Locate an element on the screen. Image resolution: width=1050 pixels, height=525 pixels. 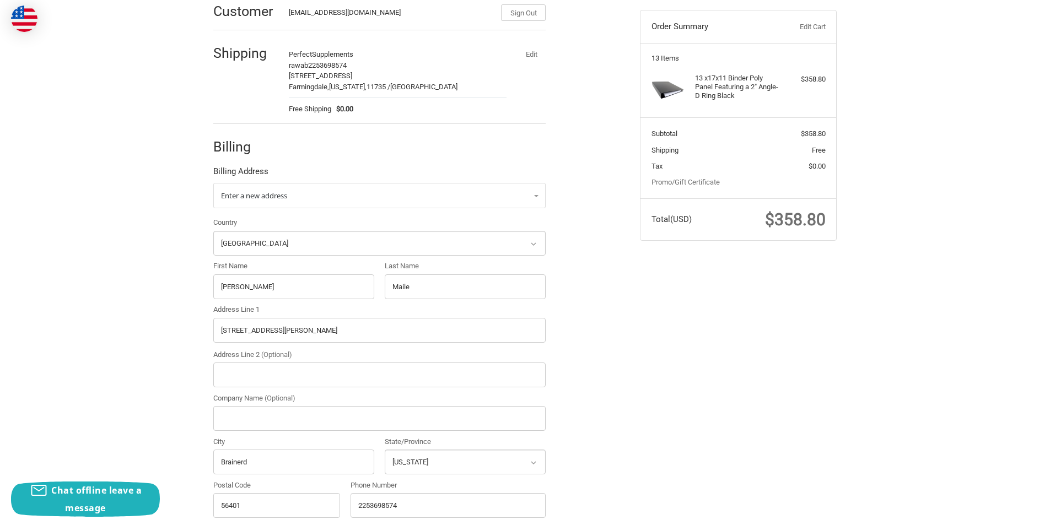
span: Enter a new address is located at coordinates (254, 196).